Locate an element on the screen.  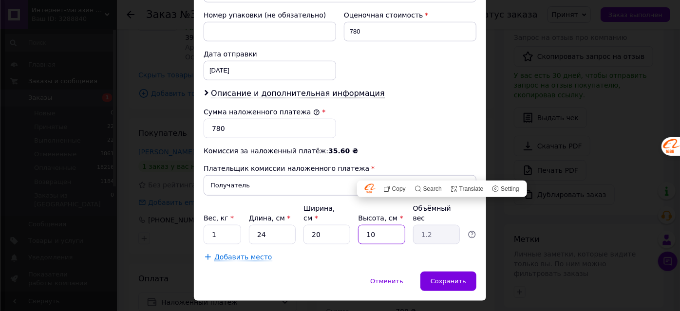
label: Ширина, см is located at coordinates (319, 213).